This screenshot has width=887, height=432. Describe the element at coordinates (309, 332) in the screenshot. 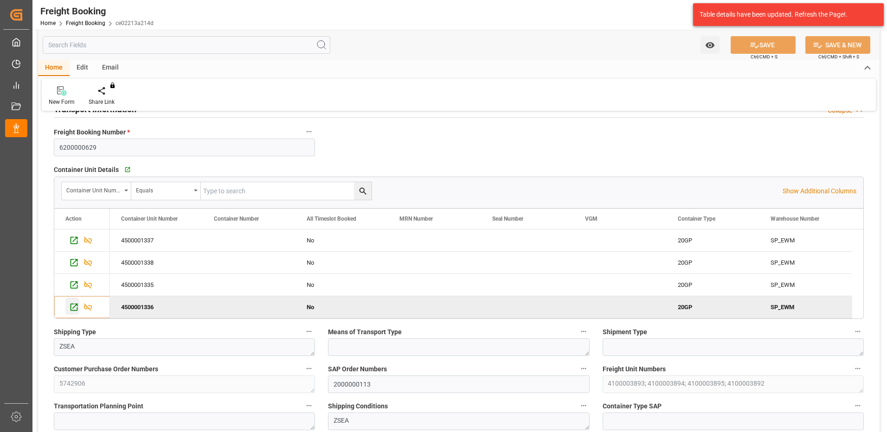

I see `button: Shipping Type` at that location.